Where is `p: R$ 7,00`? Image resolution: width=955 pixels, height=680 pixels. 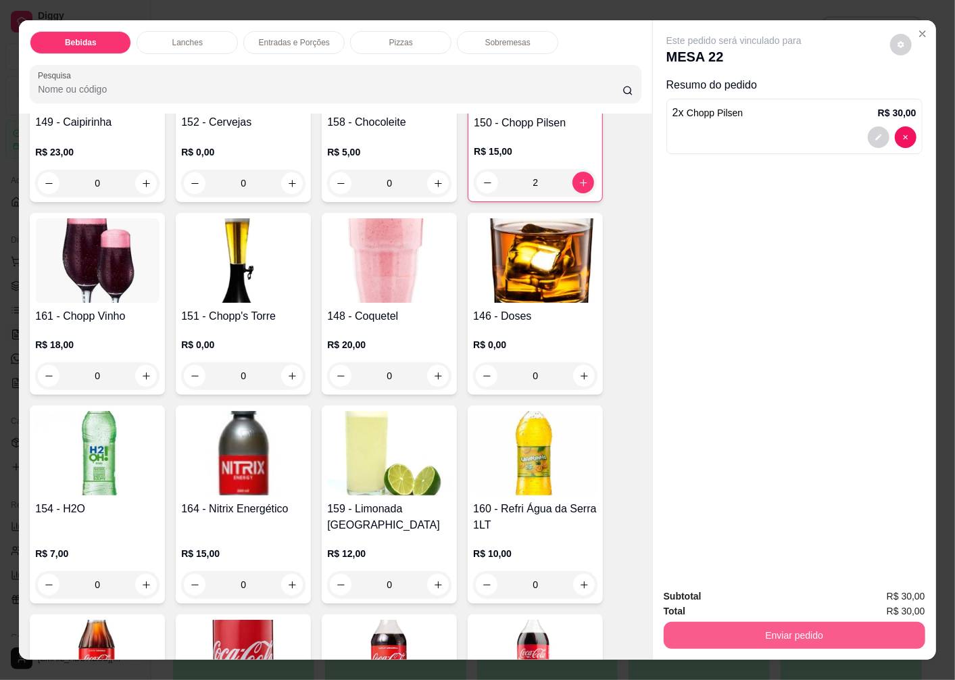
p: R$ 7,00 is located at coordinates (97, 553).